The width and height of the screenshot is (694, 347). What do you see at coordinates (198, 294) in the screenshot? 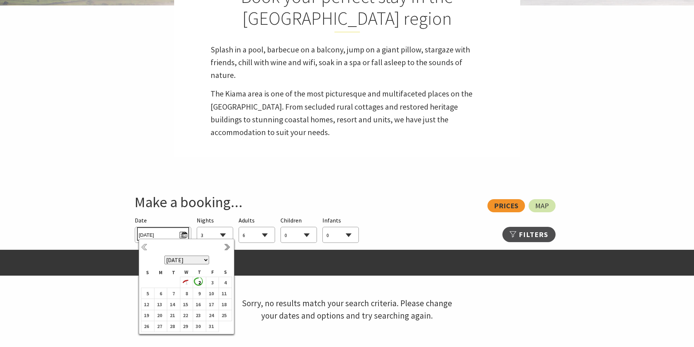
I see `b: 9` at bounding box center [198, 294].